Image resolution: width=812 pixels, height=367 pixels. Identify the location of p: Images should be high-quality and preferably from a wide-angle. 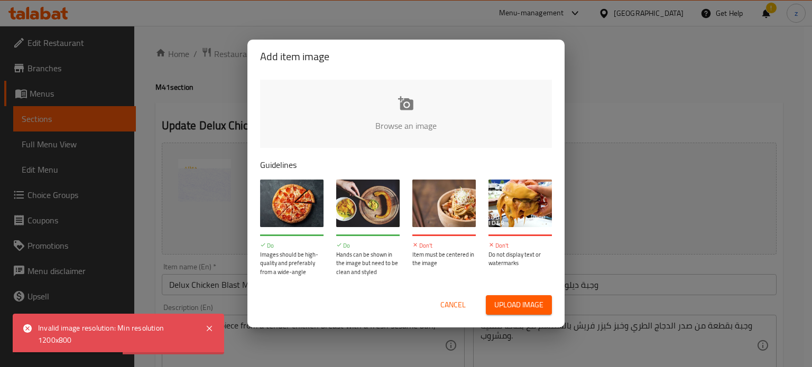
(292, 264).